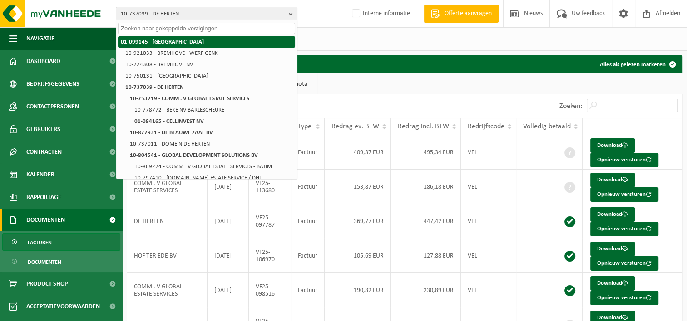 Image resolution: width=687 pixels, height=321 pixels. I want to click on td: 153,87 EUR, so click(358, 187).